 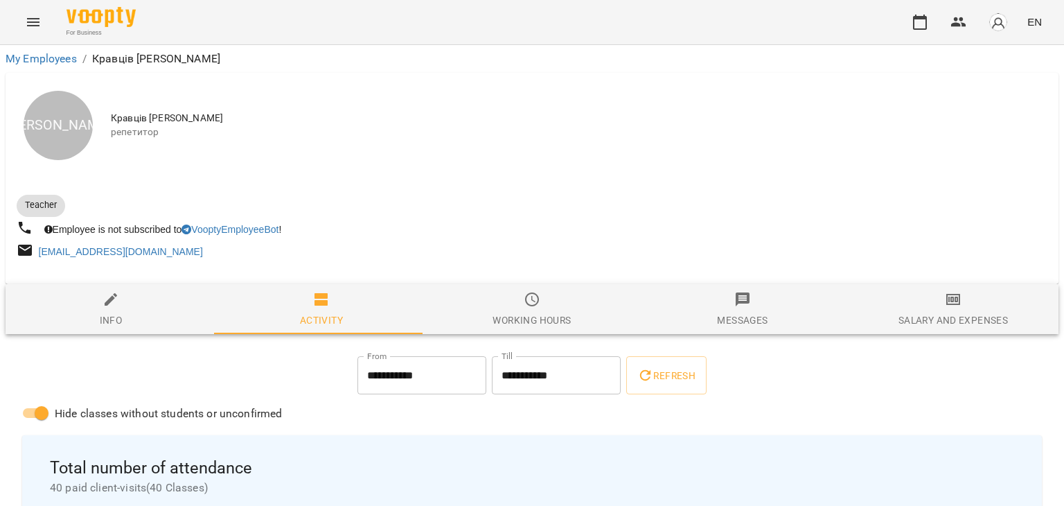 I want to click on span: For Business, so click(x=101, y=33).